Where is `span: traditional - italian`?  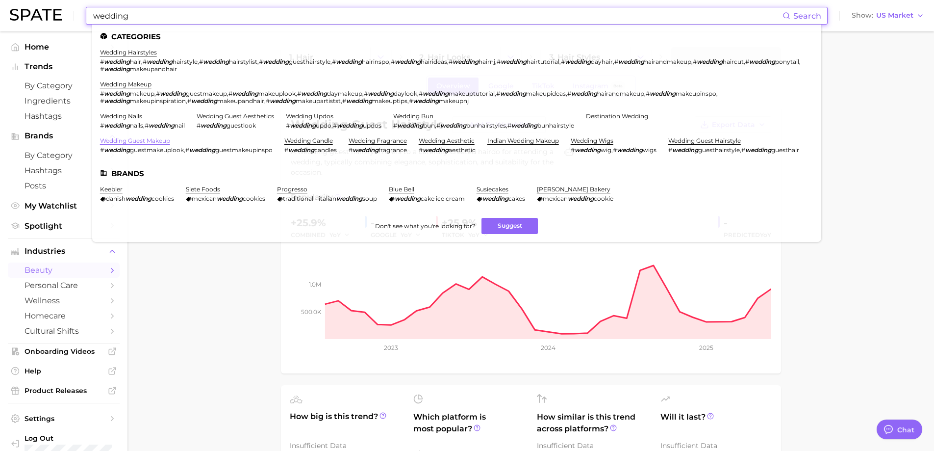 span: traditional - italian is located at coordinates (309, 198).